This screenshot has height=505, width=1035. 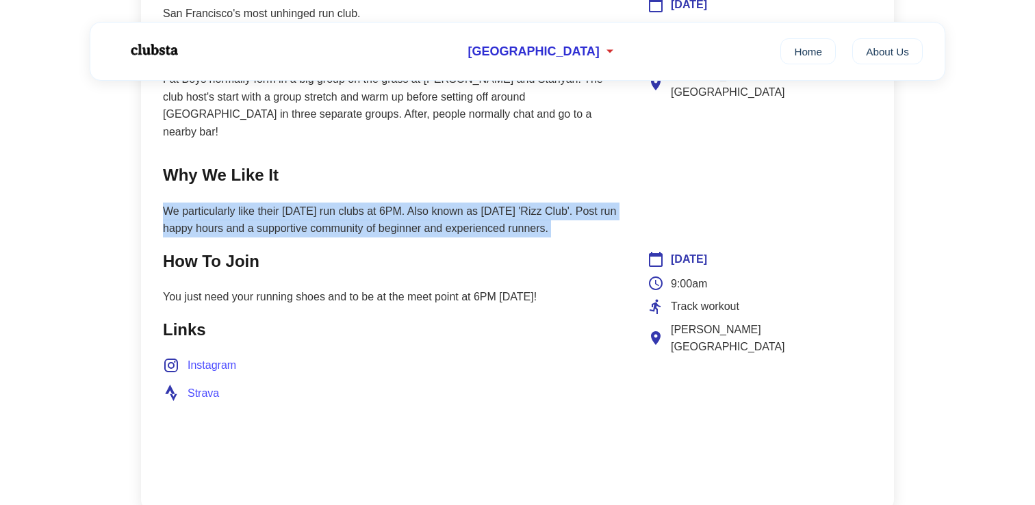 I want to click on img: Logo, so click(x=153, y=50).